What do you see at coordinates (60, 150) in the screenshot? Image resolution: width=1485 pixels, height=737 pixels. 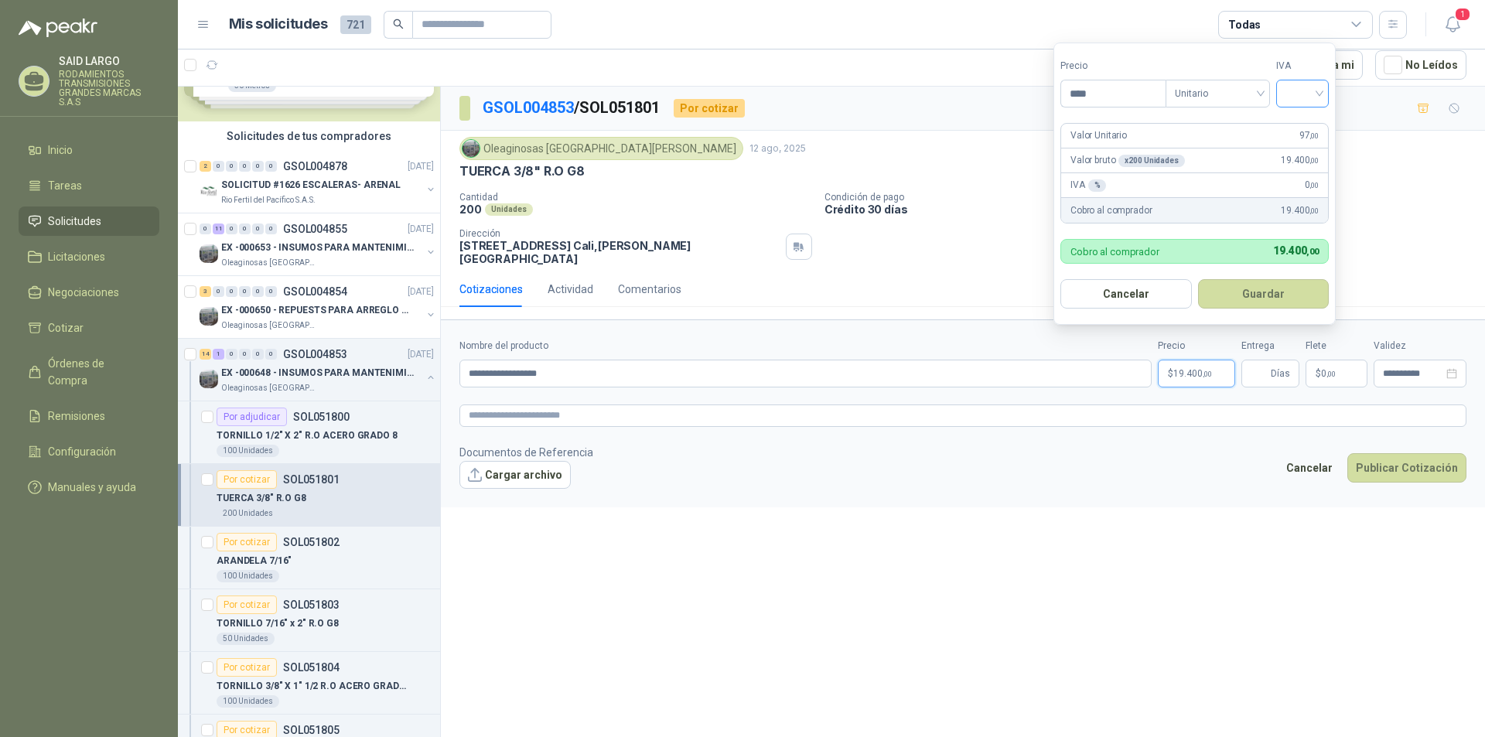 I see `span: Inicio` at bounding box center [60, 150].